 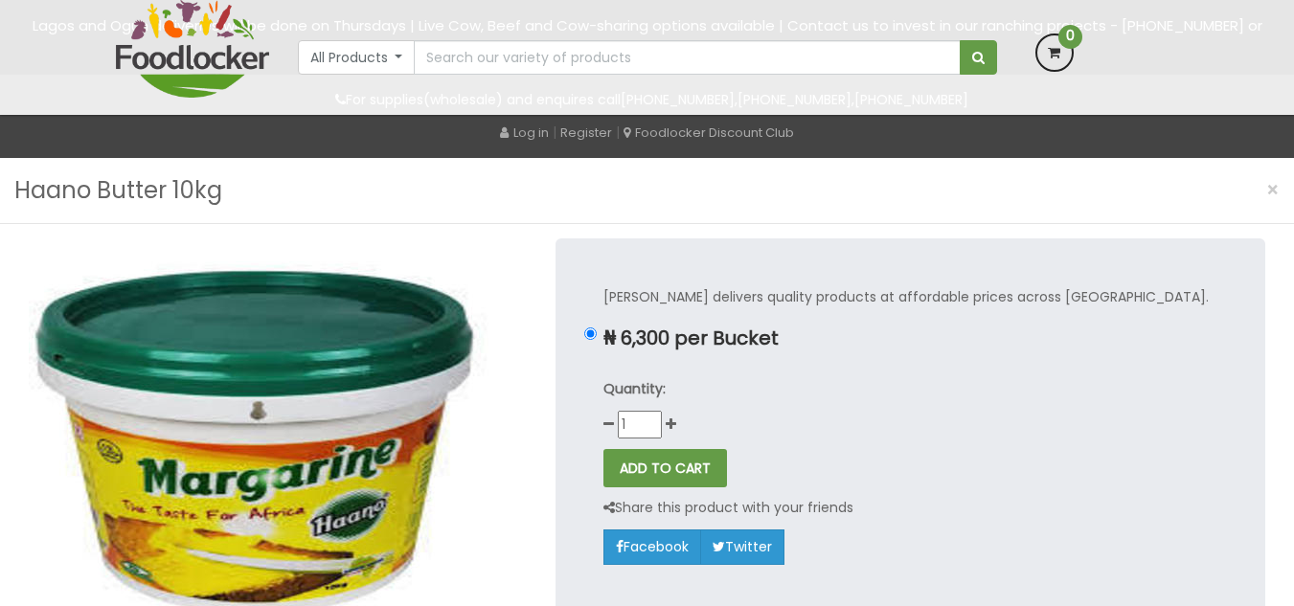 What do you see at coordinates (665, 468) in the screenshot?
I see `button: ADD TO CART` at bounding box center [665, 468].